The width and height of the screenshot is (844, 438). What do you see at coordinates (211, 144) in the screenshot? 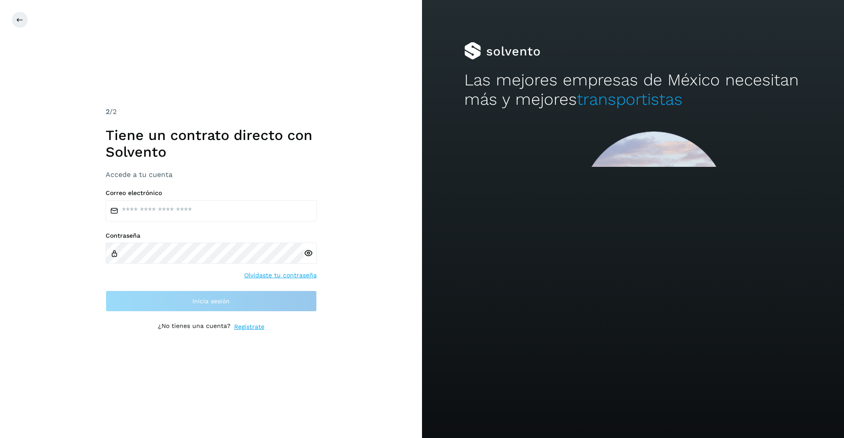
I see `h1: Tiene un contrato directo con Solvento` at bounding box center [211, 144].